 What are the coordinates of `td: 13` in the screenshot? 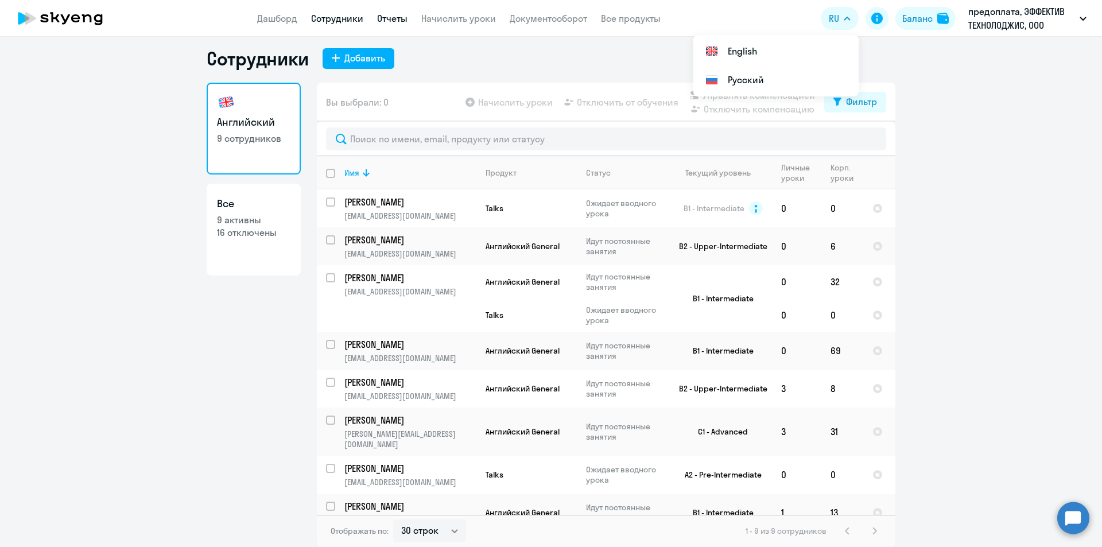 It's located at (842, 513).